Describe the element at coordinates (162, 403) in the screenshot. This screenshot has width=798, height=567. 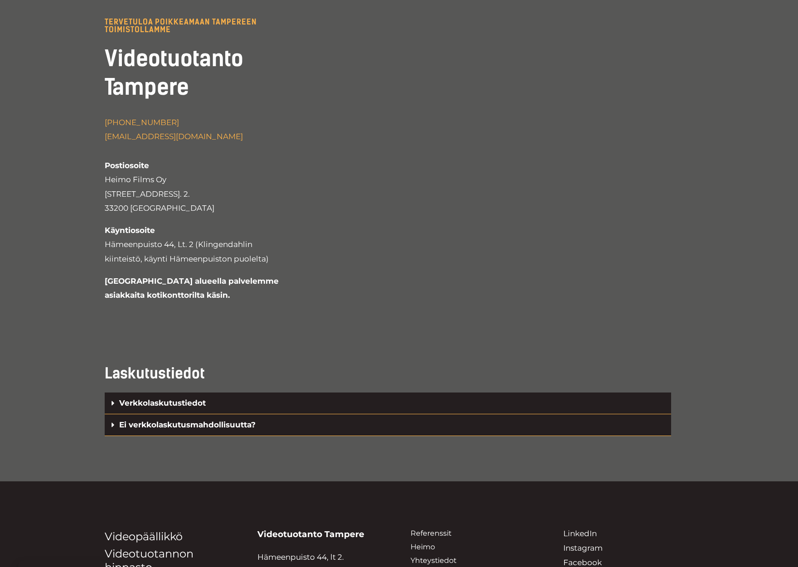
I see `a: Verkkolaskutustiedot` at that location.